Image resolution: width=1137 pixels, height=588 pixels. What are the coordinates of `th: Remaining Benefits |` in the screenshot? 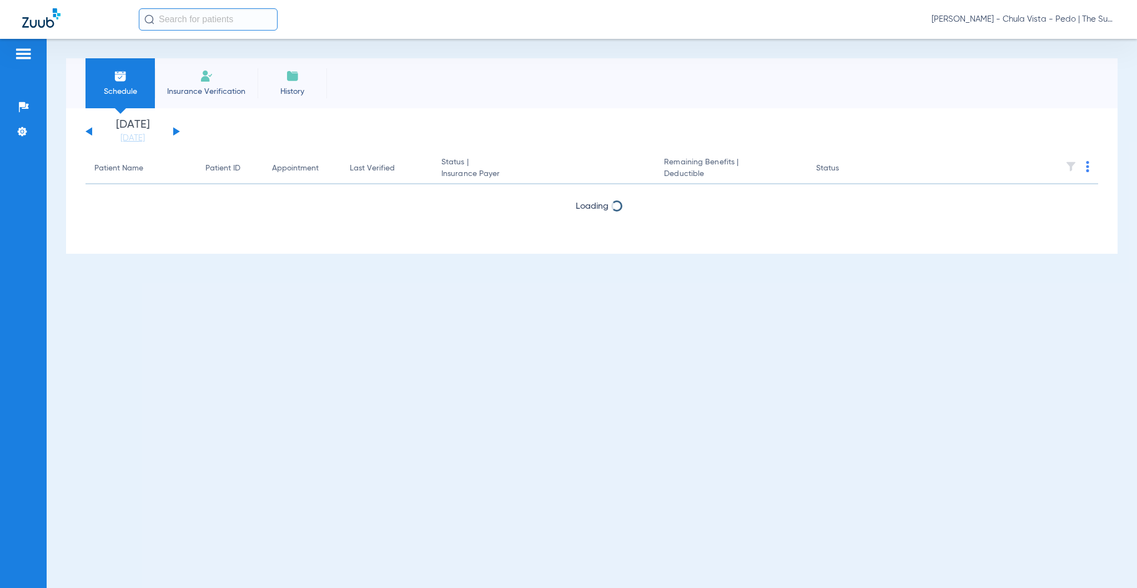 It's located at (731, 169).